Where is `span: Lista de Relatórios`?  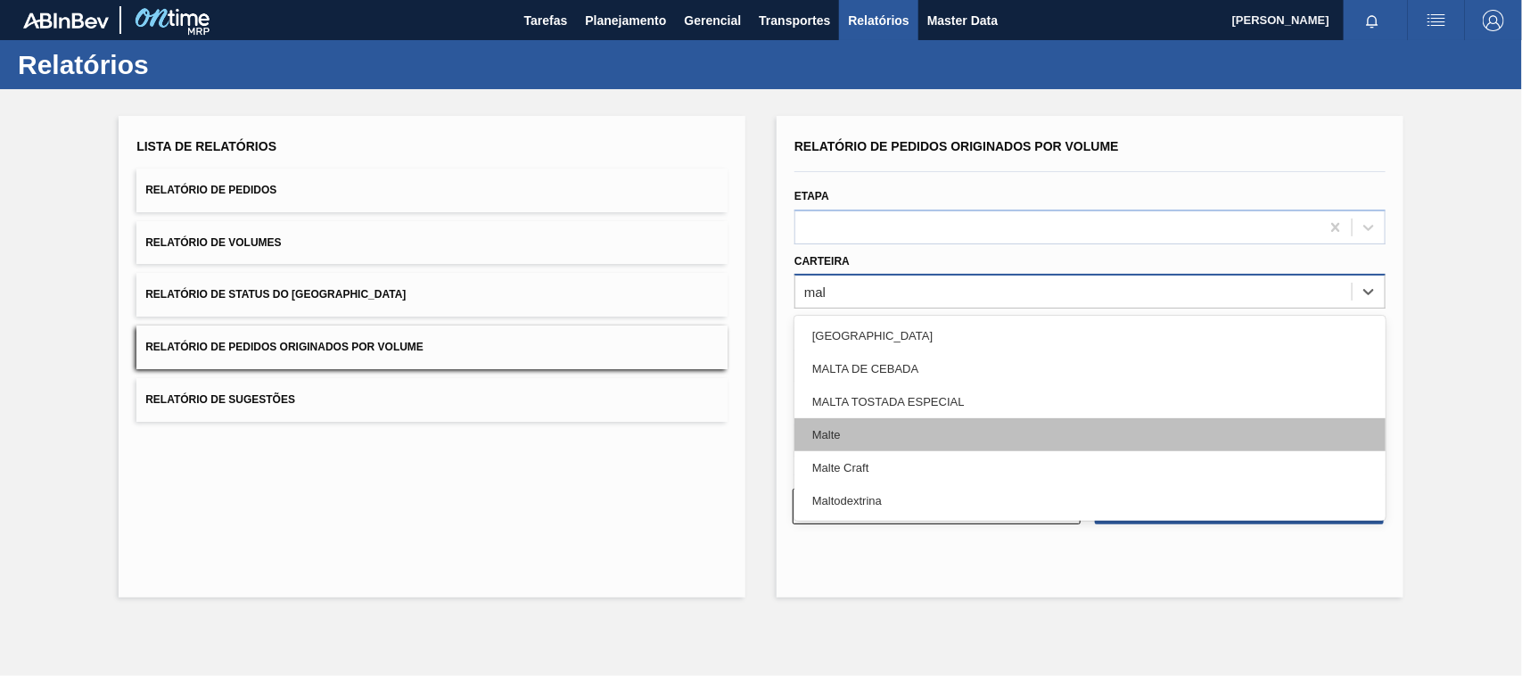
span: Lista de Relatórios is located at coordinates (206, 146).